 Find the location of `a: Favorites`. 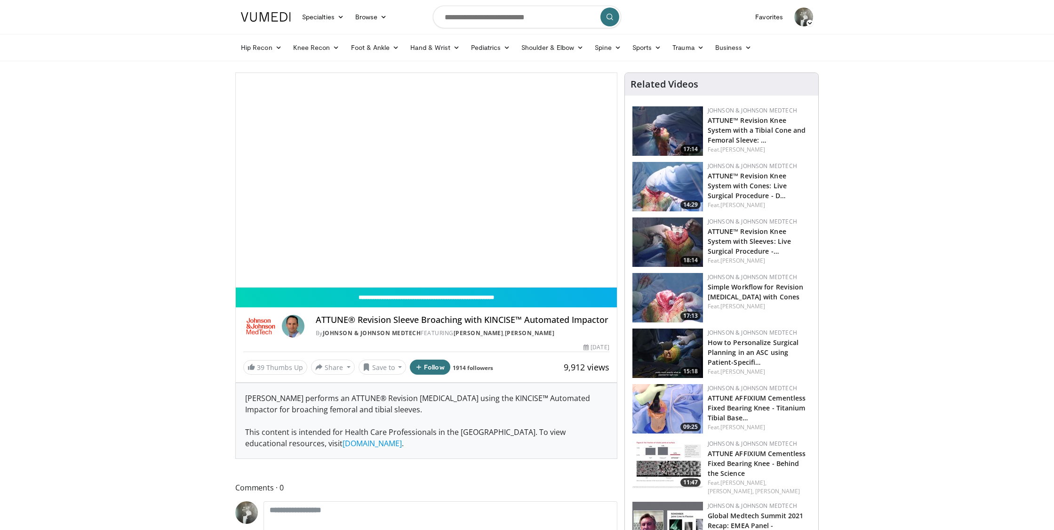

a: Favorites is located at coordinates (769, 17).